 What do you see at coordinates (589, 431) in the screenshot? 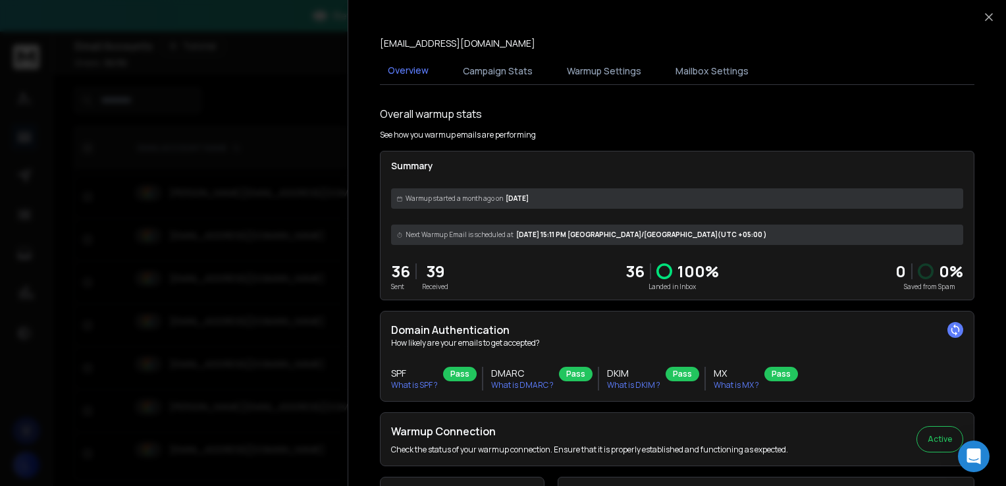
I see `h2: Warmup Connection` at bounding box center [589, 431].